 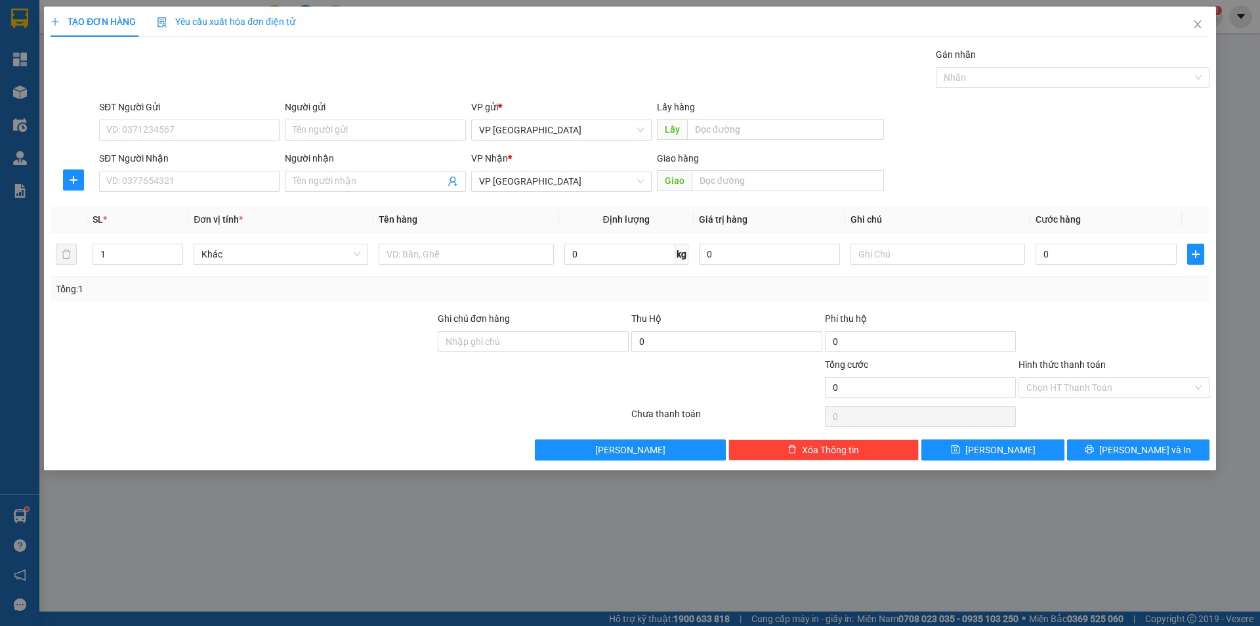 I want to click on span: Tổng cước, so click(x=847, y=364).